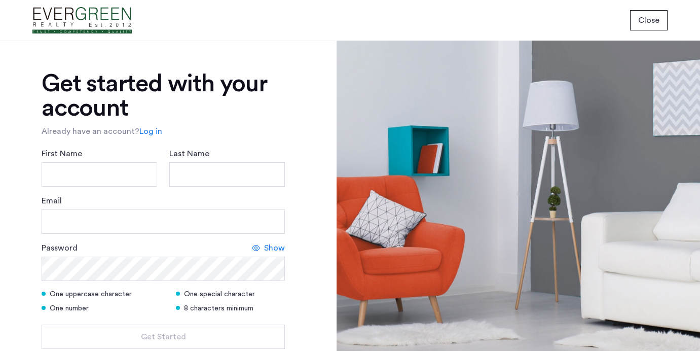 This screenshot has height=351, width=700. Describe the element at coordinates (82, 20) in the screenshot. I see `img: logo` at that location.